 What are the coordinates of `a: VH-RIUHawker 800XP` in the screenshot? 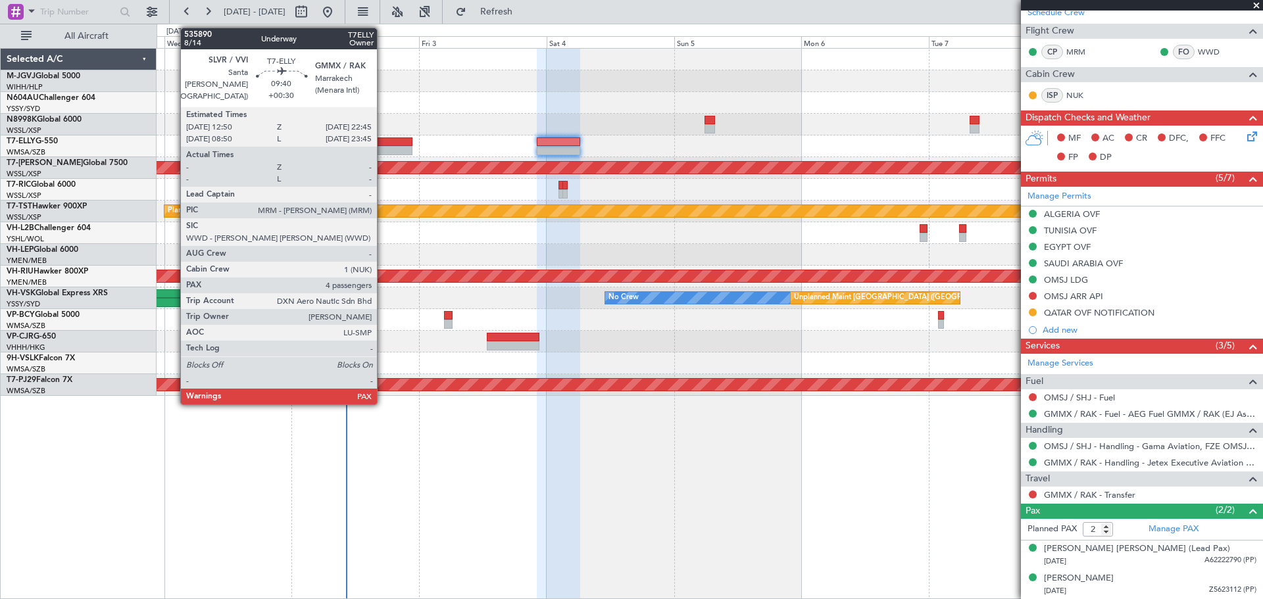 It's located at (47, 272).